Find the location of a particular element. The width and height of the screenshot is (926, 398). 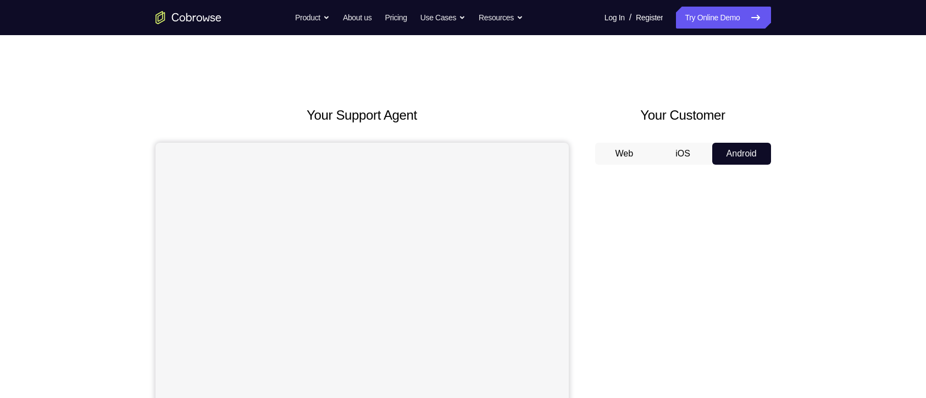

a: Try Online Demo is located at coordinates (723, 18).